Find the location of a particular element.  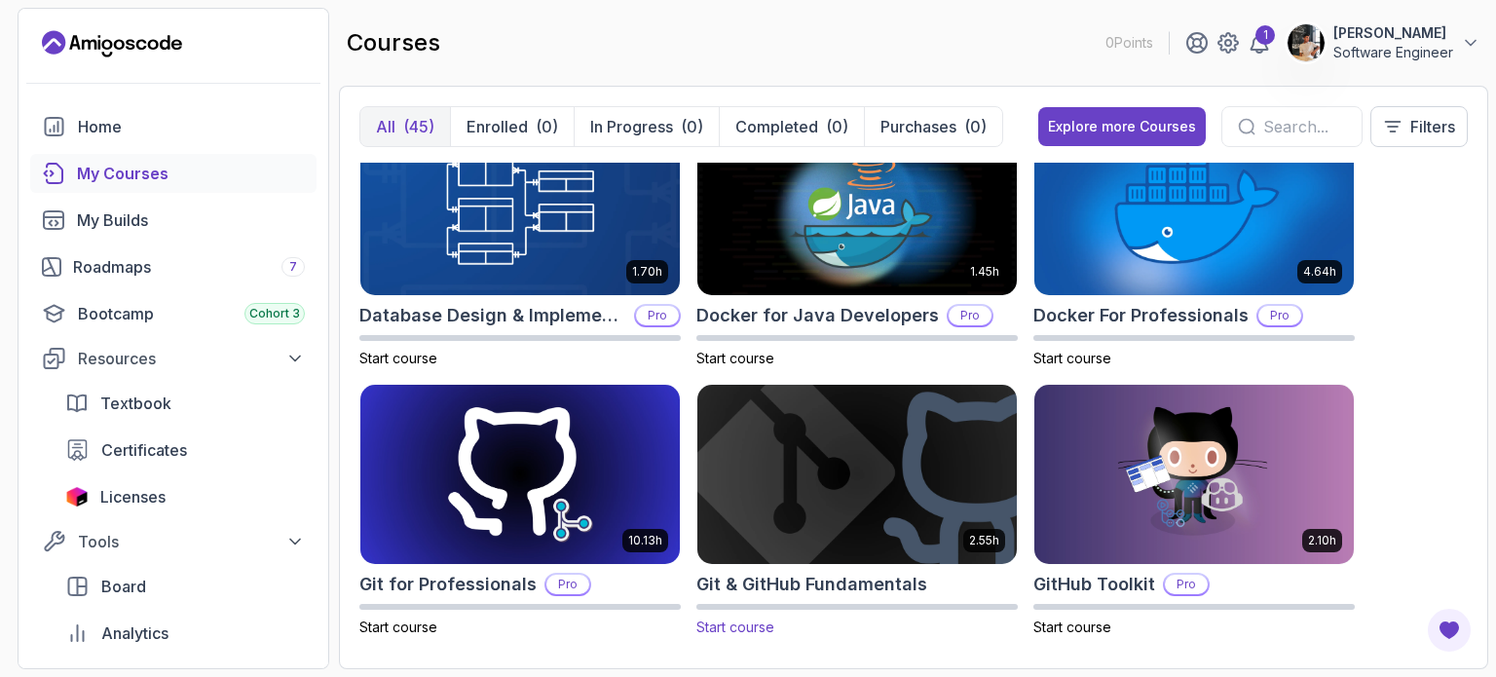

a: certificates is located at coordinates (185, 450).